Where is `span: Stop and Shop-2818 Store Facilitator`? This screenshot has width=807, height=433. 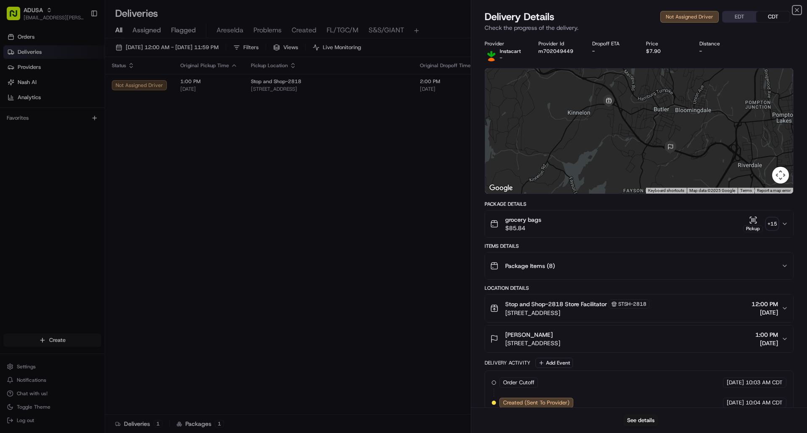
span: Stop and Shop-2818 Store Facilitator is located at coordinates (556, 304).